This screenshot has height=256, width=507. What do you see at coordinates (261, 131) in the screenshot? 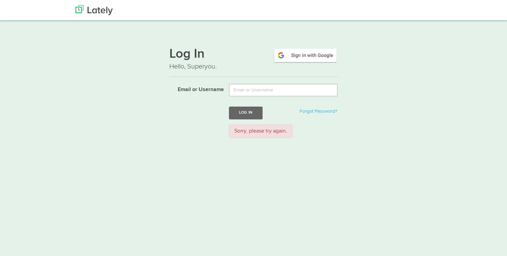
I see `div: Sorry, please try again.` at bounding box center [261, 131].